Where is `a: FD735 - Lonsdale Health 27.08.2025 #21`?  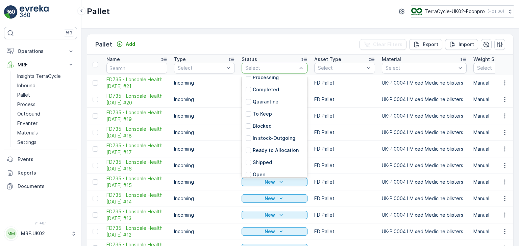
a: FD735 - Lonsdale Health 27.08.2025 #21 is located at coordinates (137, 83).